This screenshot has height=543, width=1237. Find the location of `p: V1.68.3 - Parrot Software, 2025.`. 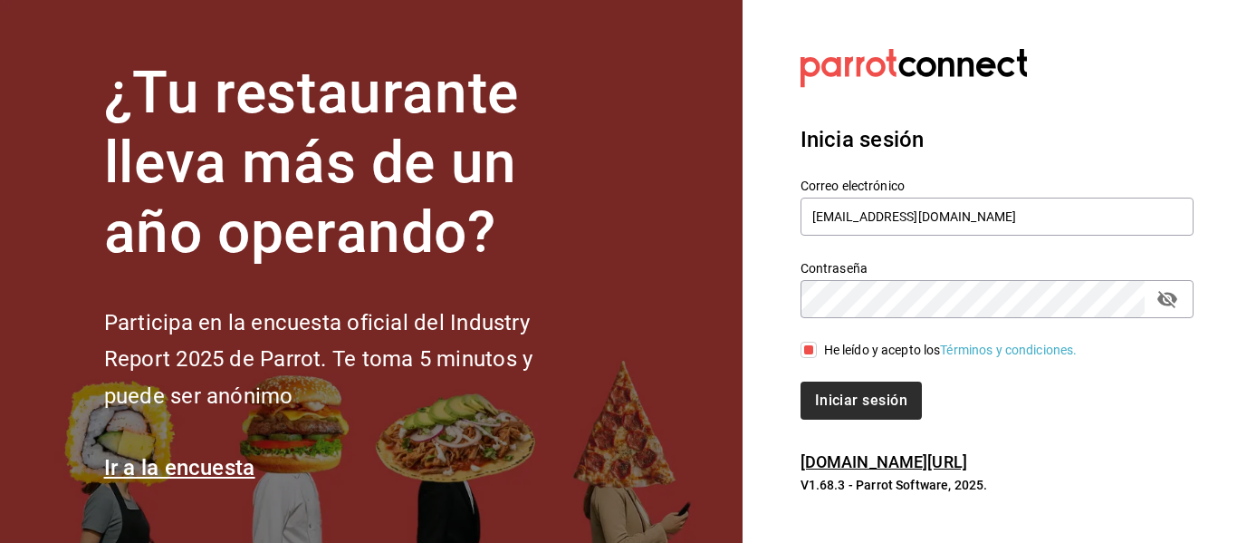

p: V1.68.3 - Parrot Software, 2025. is located at coordinates (997, 485).